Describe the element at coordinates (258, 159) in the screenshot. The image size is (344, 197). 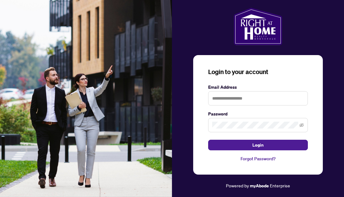
I see `a: Forgot Password?` at that location.